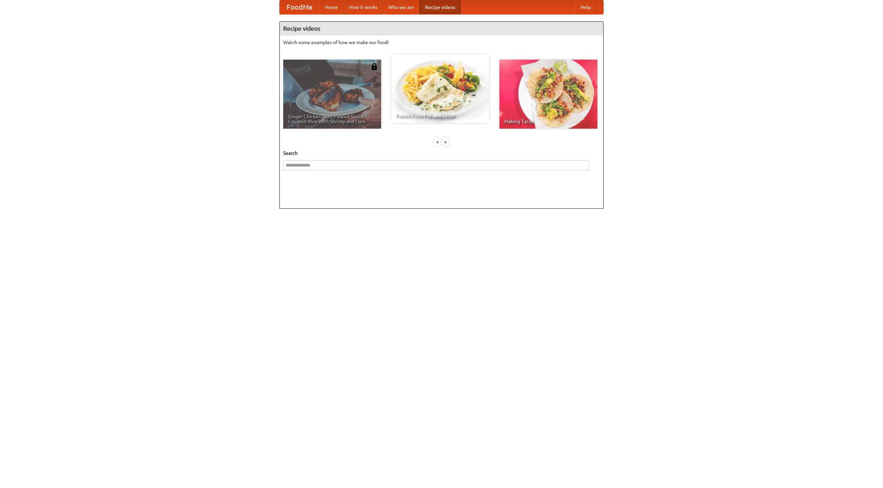 This screenshot has height=488, width=883. What do you see at coordinates (331, 7) in the screenshot?
I see `a: Home` at bounding box center [331, 7].